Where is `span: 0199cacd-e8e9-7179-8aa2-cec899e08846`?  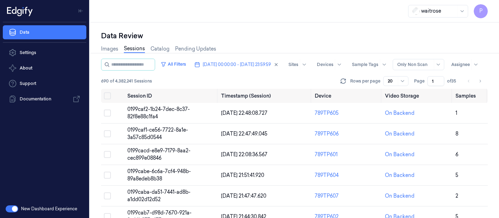
span: 0199cacd-e8e9-7179-8aa2-cec899e08846 is located at coordinates (159, 154).